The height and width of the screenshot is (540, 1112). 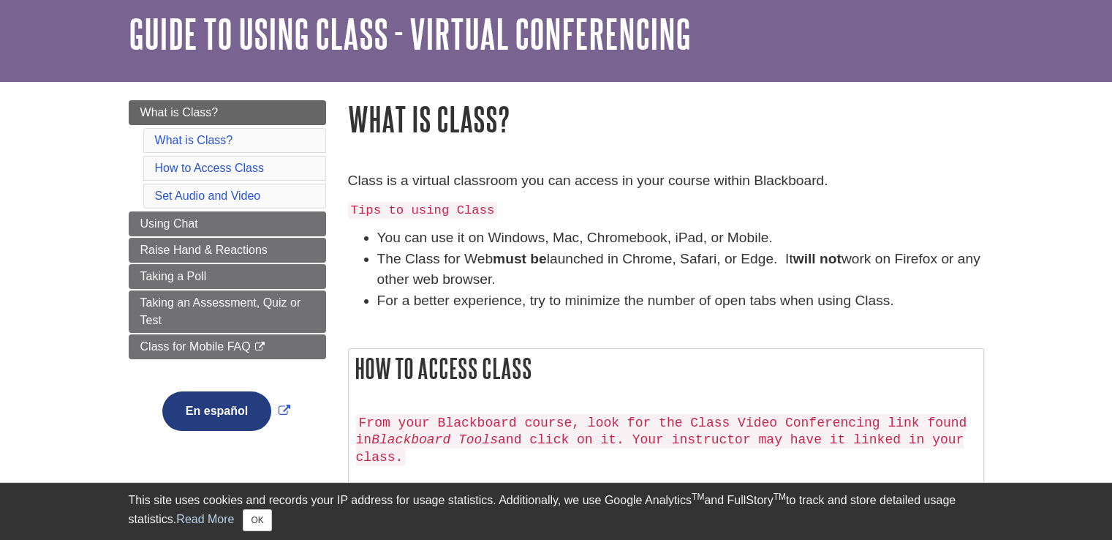 I want to click on span: Class for Mobile FAQ, so click(x=195, y=346).